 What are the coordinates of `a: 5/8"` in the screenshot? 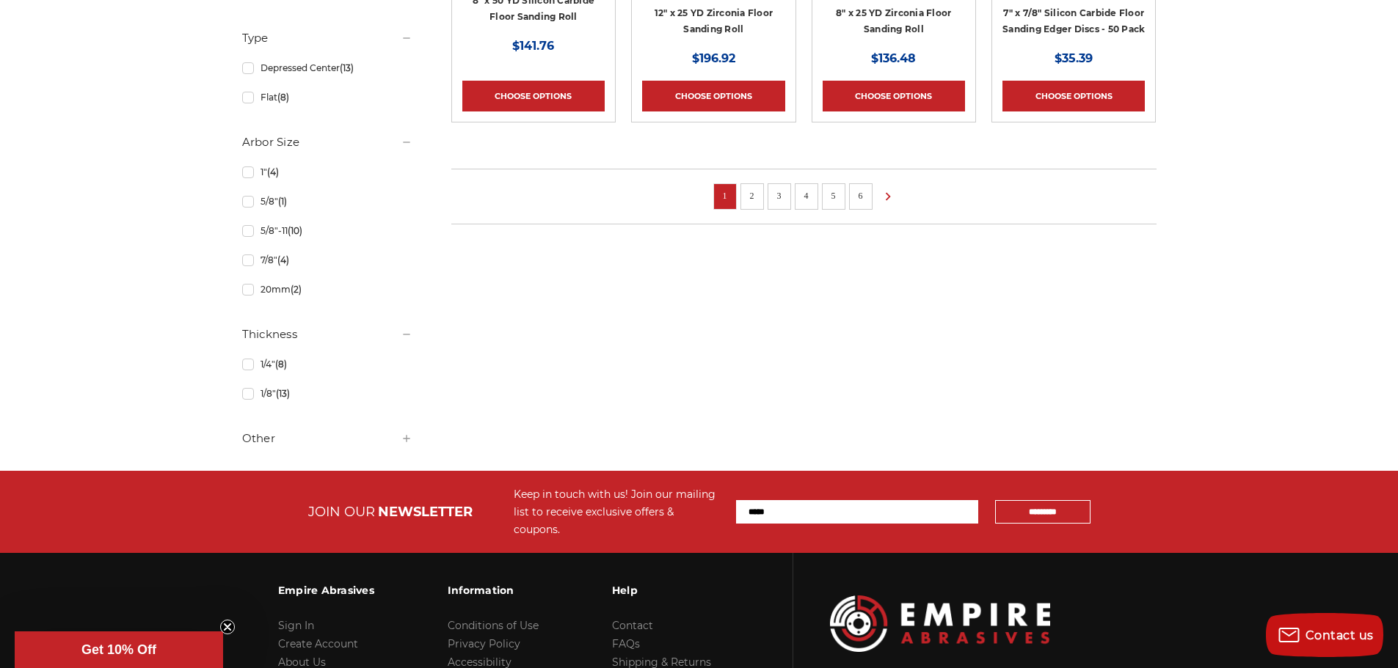 It's located at (327, 201).